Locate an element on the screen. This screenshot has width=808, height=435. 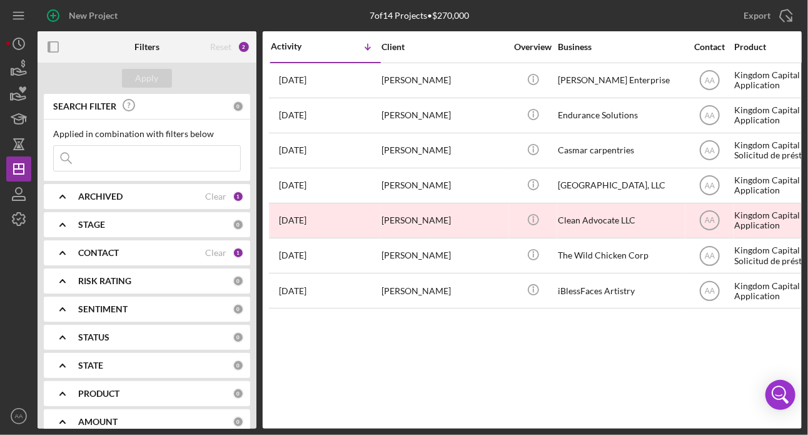
time: 2025-06-19 15:38 is located at coordinates (293, 220).